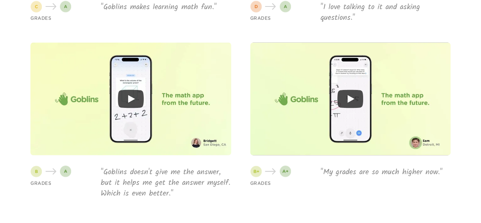  What do you see at coordinates (166, 7) in the screenshot?
I see `p: "Goblins makes learning math fun."` at bounding box center [166, 7].